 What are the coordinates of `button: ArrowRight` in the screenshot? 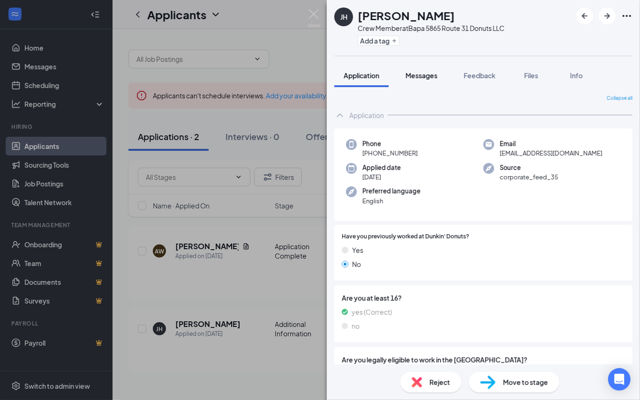 It's located at (607, 16).